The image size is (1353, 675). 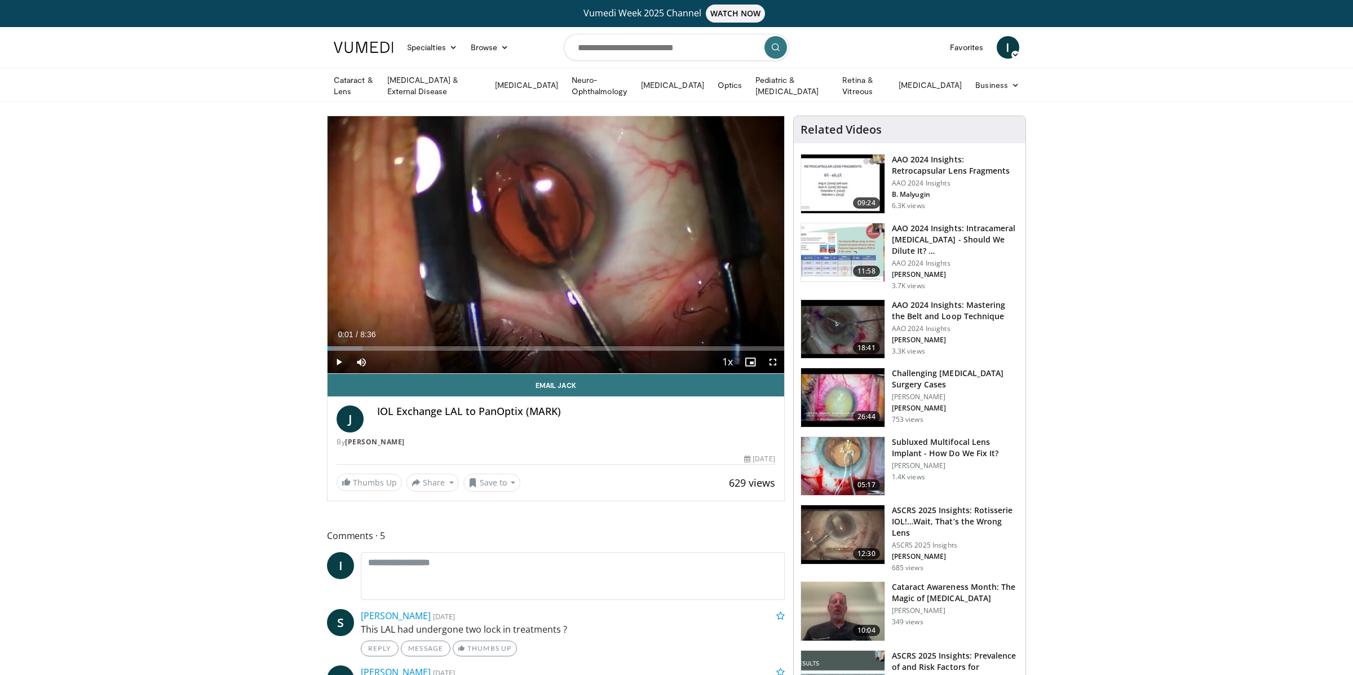 What do you see at coordinates (556, 349) in the screenshot?
I see `div: Progress Bar` at bounding box center [556, 349].